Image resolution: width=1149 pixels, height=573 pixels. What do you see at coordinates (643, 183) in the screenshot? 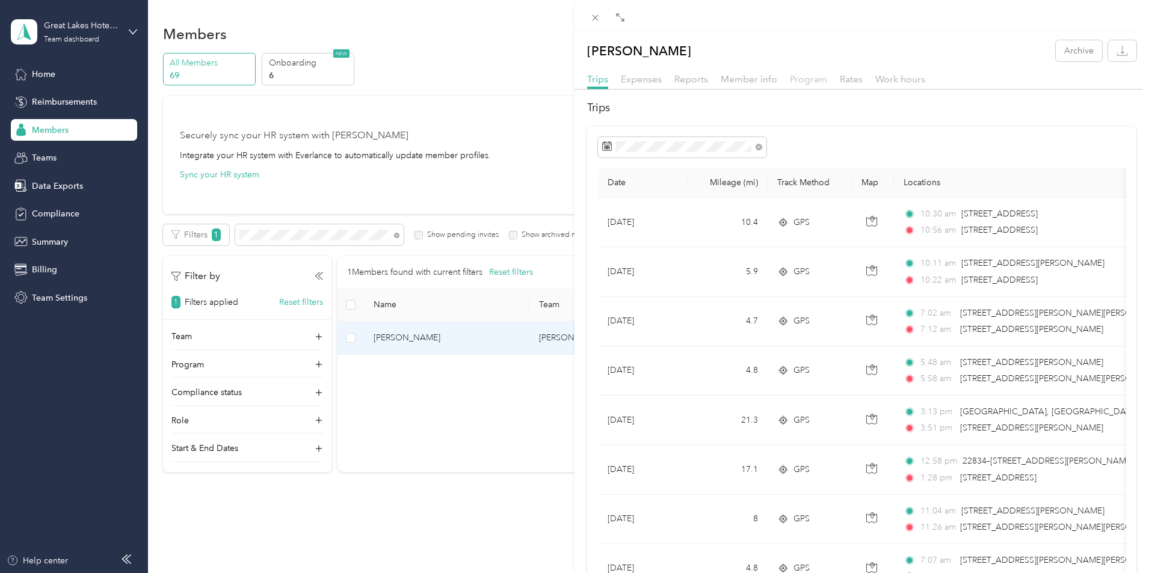
I see `th: Date` at bounding box center [643, 183].